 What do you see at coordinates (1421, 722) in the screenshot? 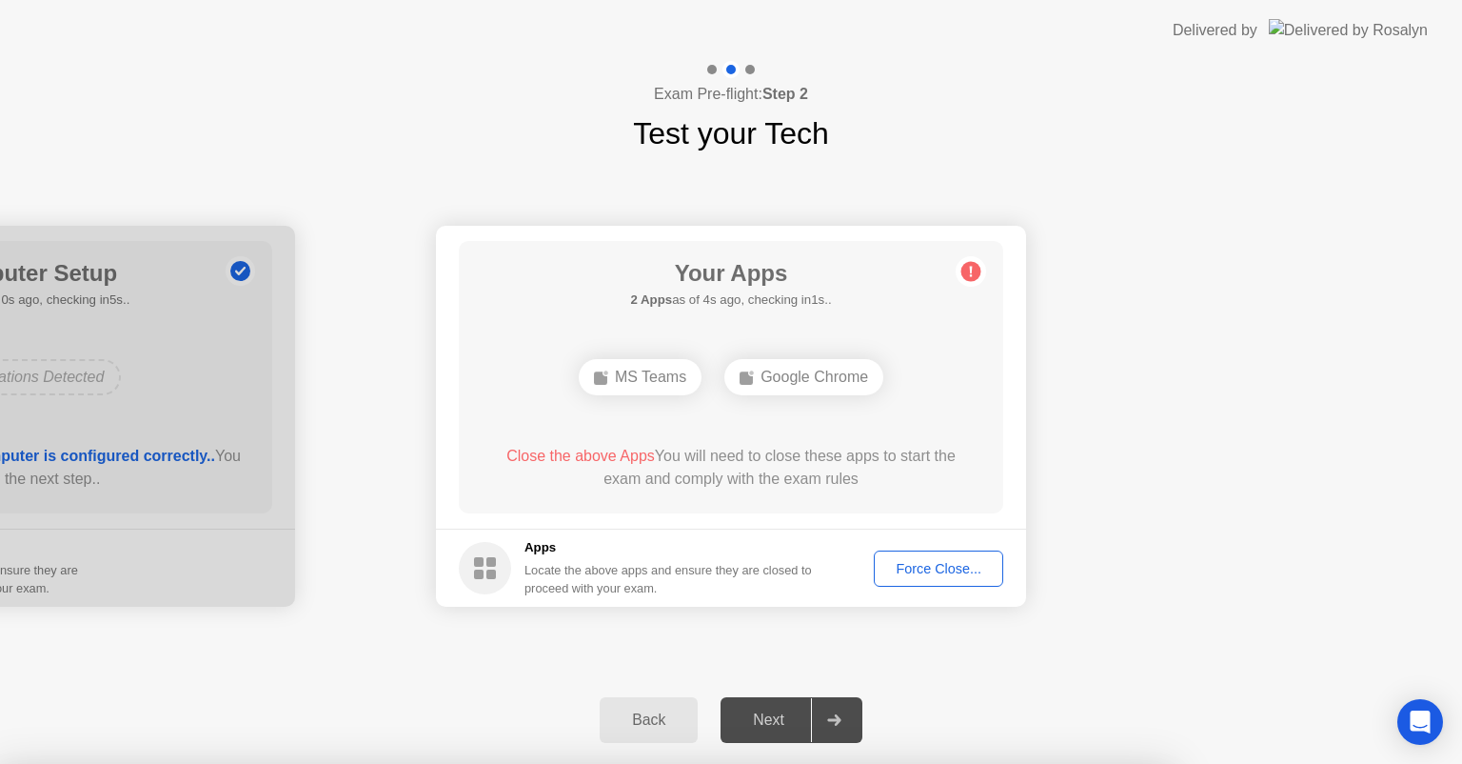
I see `div: Open Intercom Messenger` at bounding box center [1421, 722].